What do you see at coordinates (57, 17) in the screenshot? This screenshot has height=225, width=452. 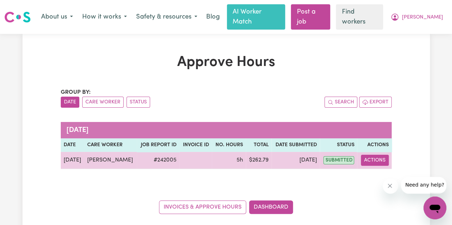 I see `button: About us` at bounding box center [57, 17].